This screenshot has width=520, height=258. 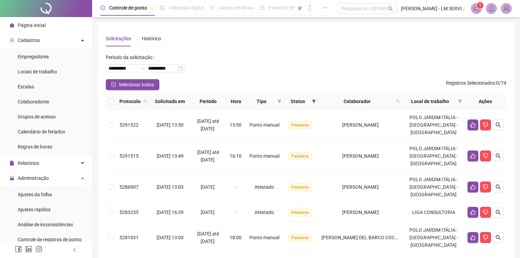 What do you see at coordinates (75, 250) in the screenshot?
I see `span: left` at bounding box center [75, 250].